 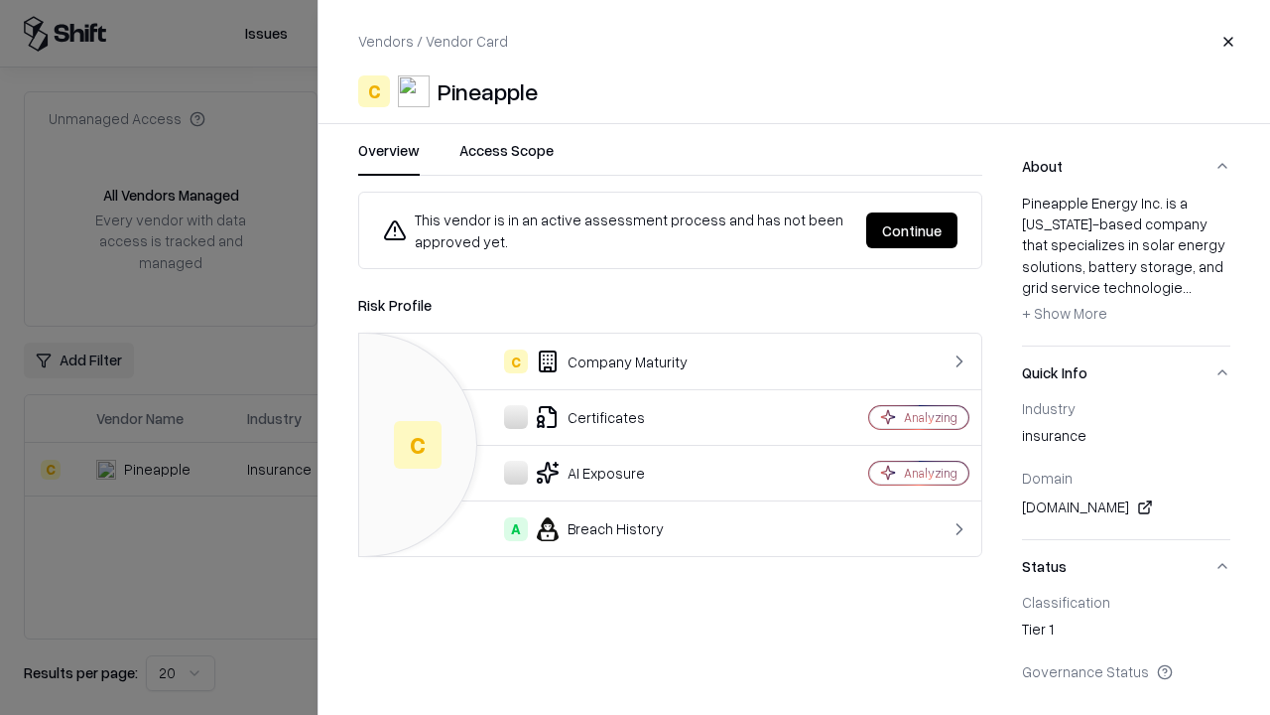 I want to click on div: Company Maturity, so click(x=588, y=361).